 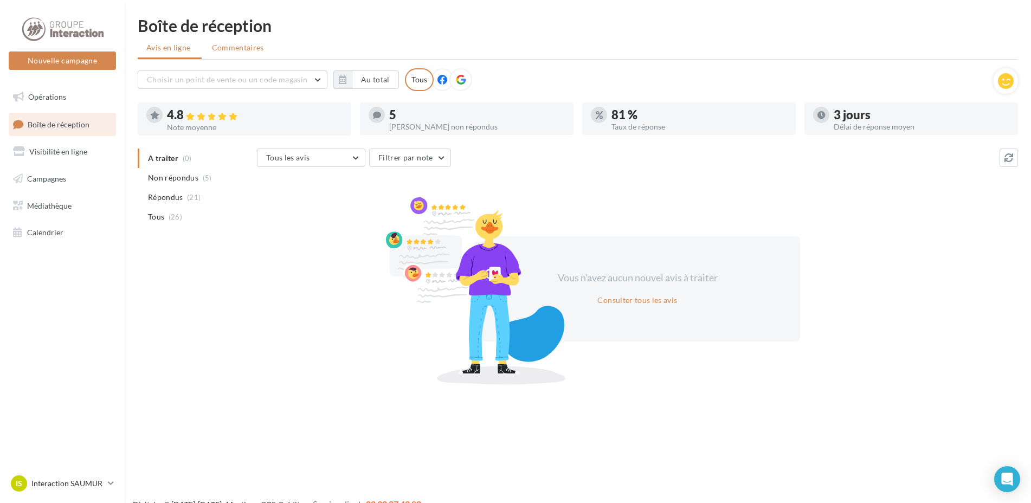 I want to click on div: Note moyenne, so click(x=255, y=127).